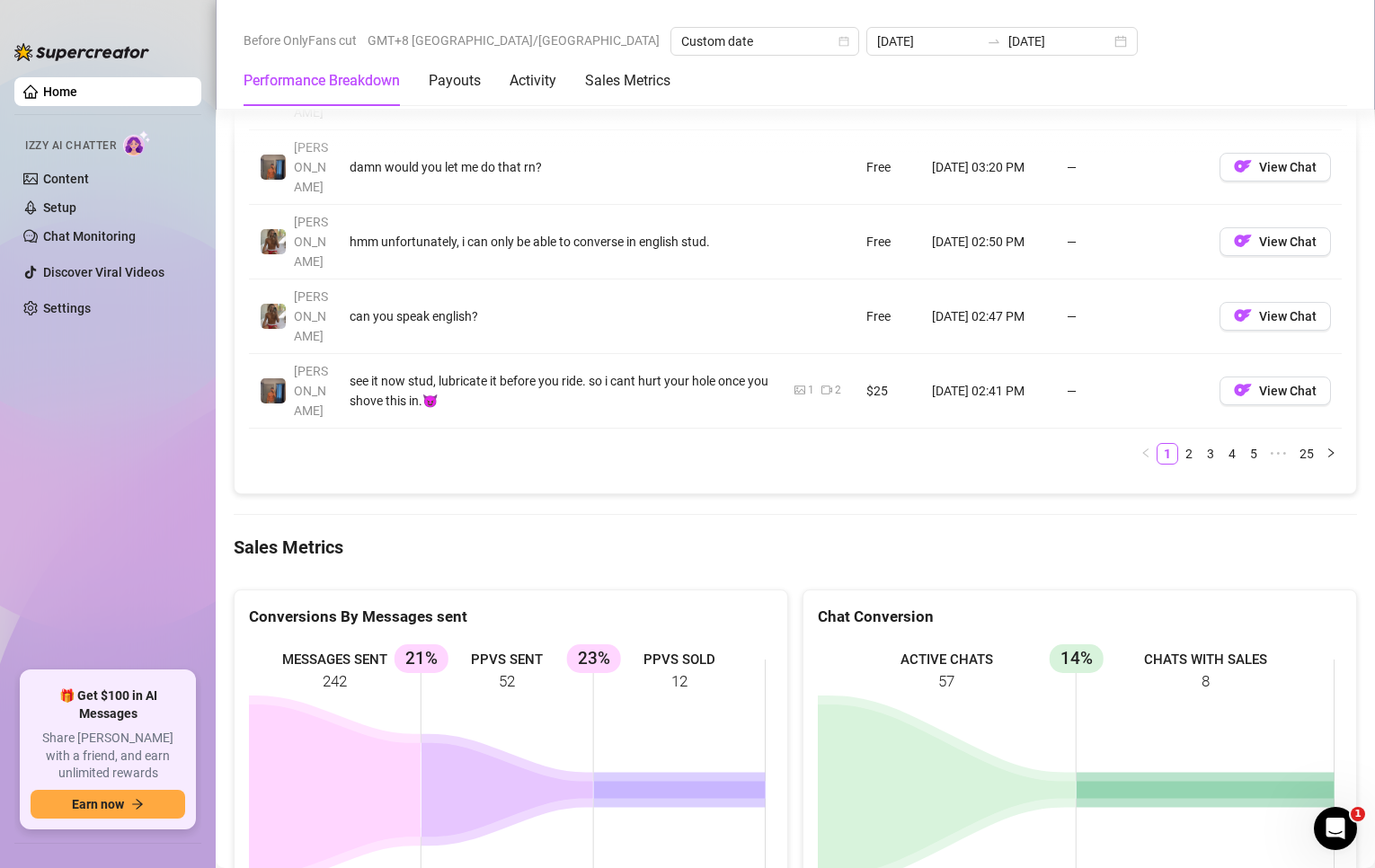 The height and width of the screenshot is (868, 1375). Describe the element at coordinates (66, 179) in the screenshot. I see `a: Content` at that location.